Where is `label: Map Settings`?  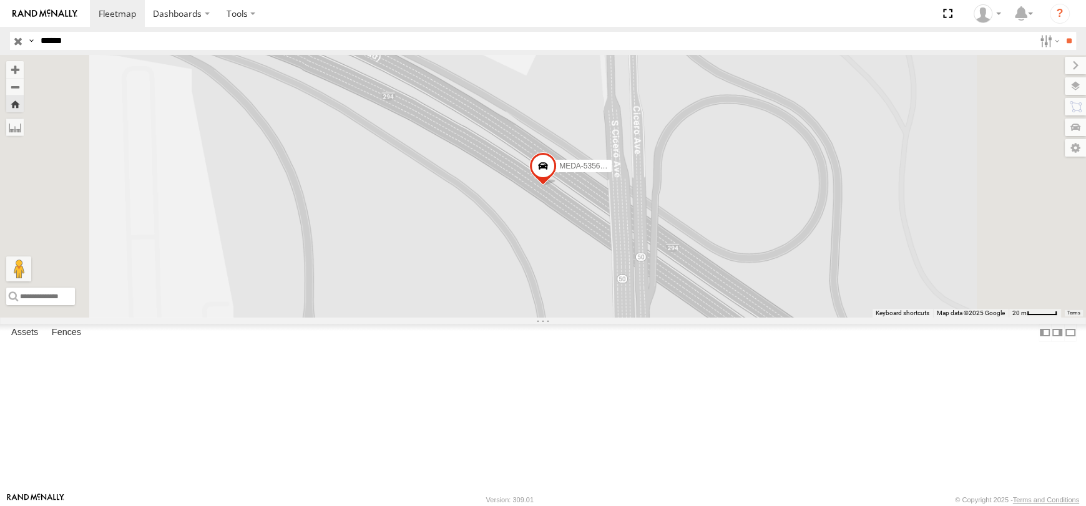 label: Map Settings is located at coordinates (1075, 148).